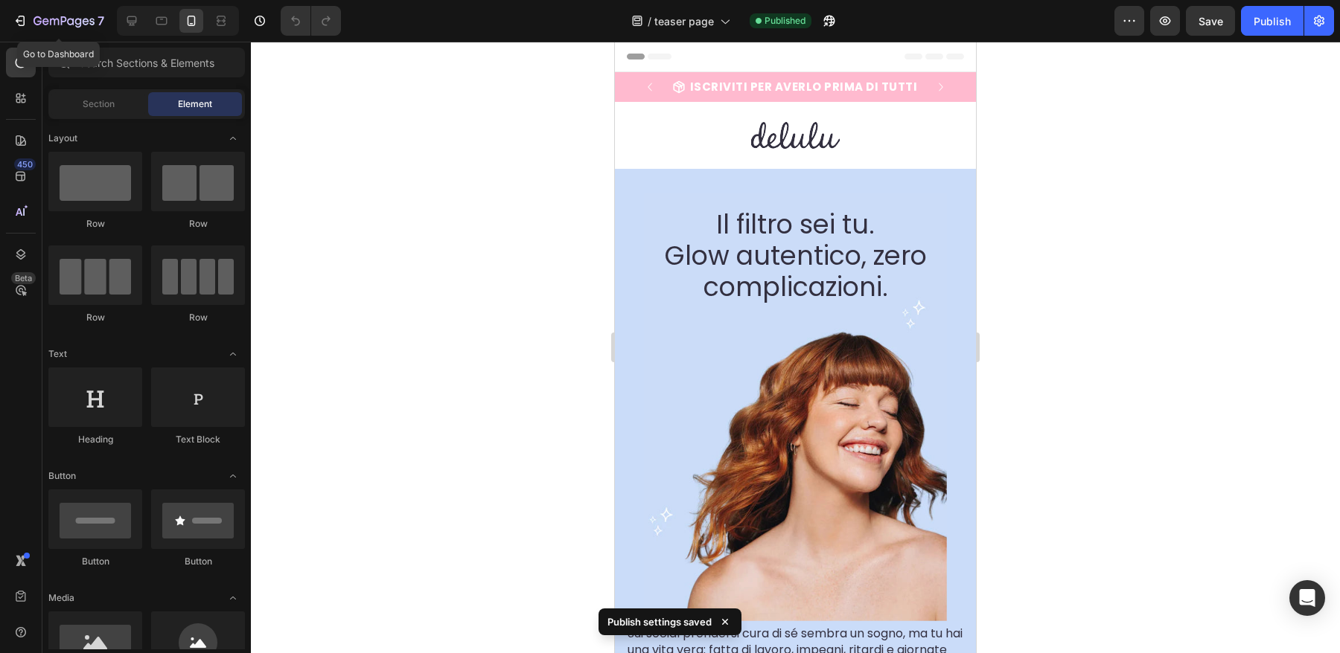 Image resolution: width=1340 pixels, height=653 pixels. Describe the element at coordinates (1210, 21) in the screenshot. I see `span: Save` at that location.